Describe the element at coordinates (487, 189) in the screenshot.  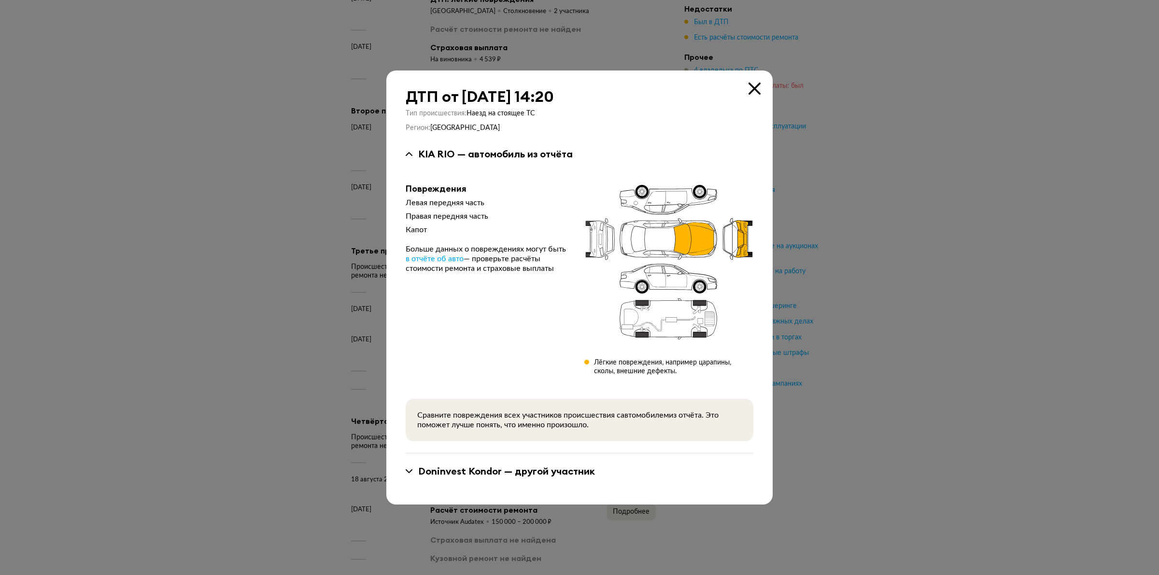
I see `div: Повреждения` at that location.